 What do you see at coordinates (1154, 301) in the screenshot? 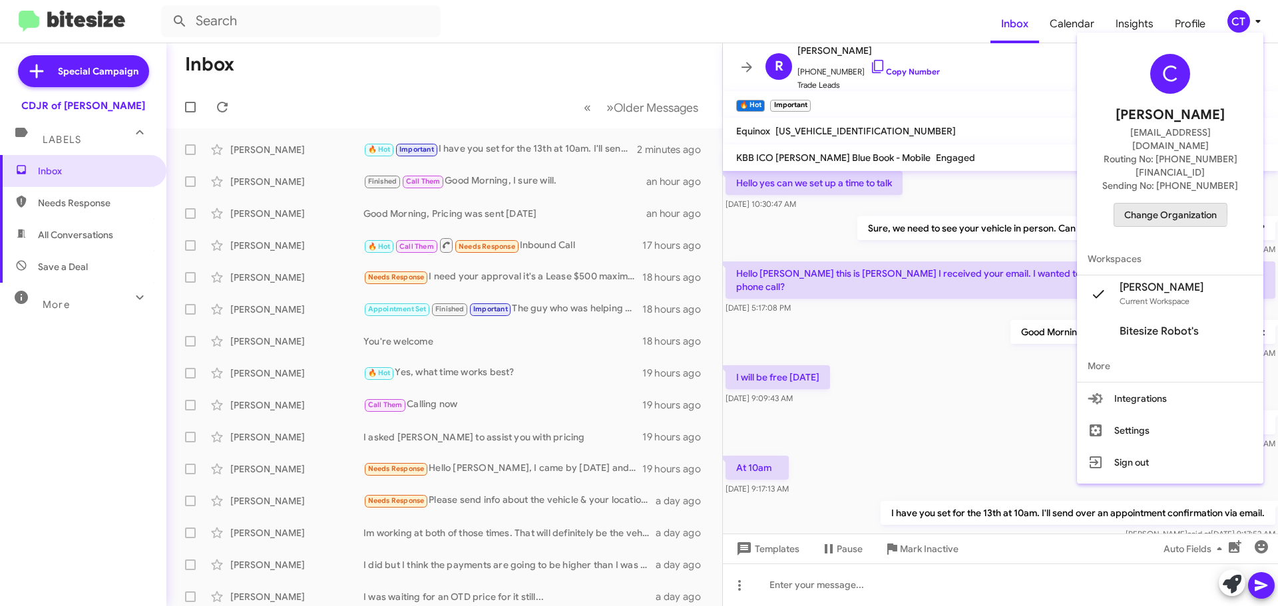
I see `span: Current Workspace` at bounding box center [1154, 301].